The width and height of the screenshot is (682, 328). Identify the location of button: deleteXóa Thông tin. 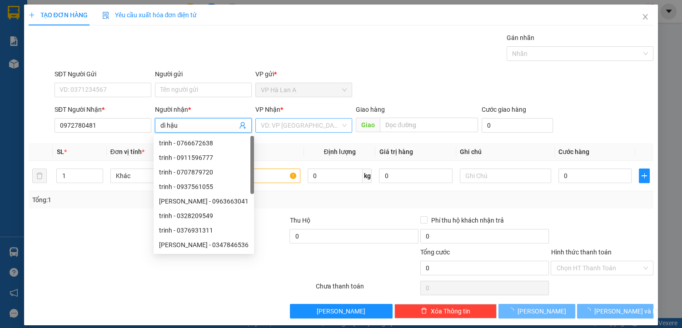
(446, 311).